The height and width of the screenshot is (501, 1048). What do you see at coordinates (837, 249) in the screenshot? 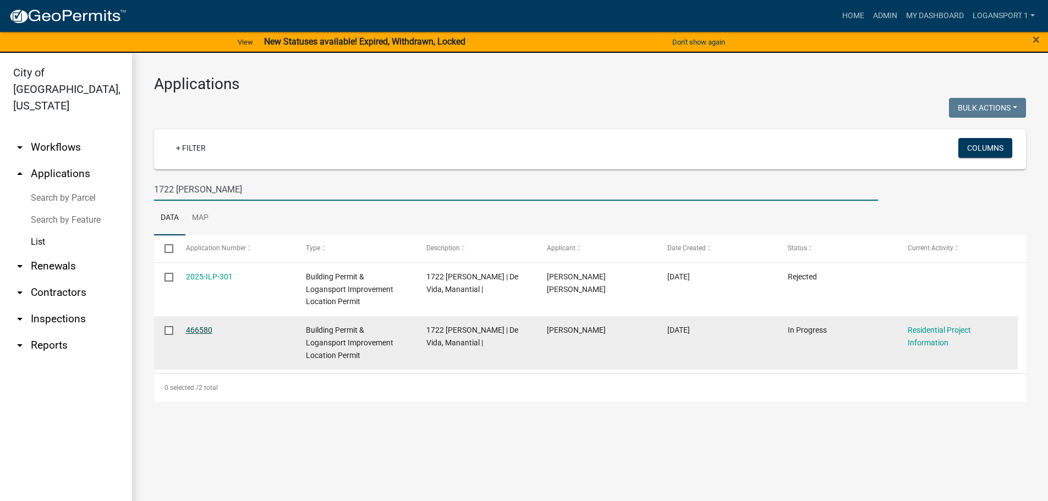
I see `datatable-header-cell: Status` at bounding box center [837, 249].